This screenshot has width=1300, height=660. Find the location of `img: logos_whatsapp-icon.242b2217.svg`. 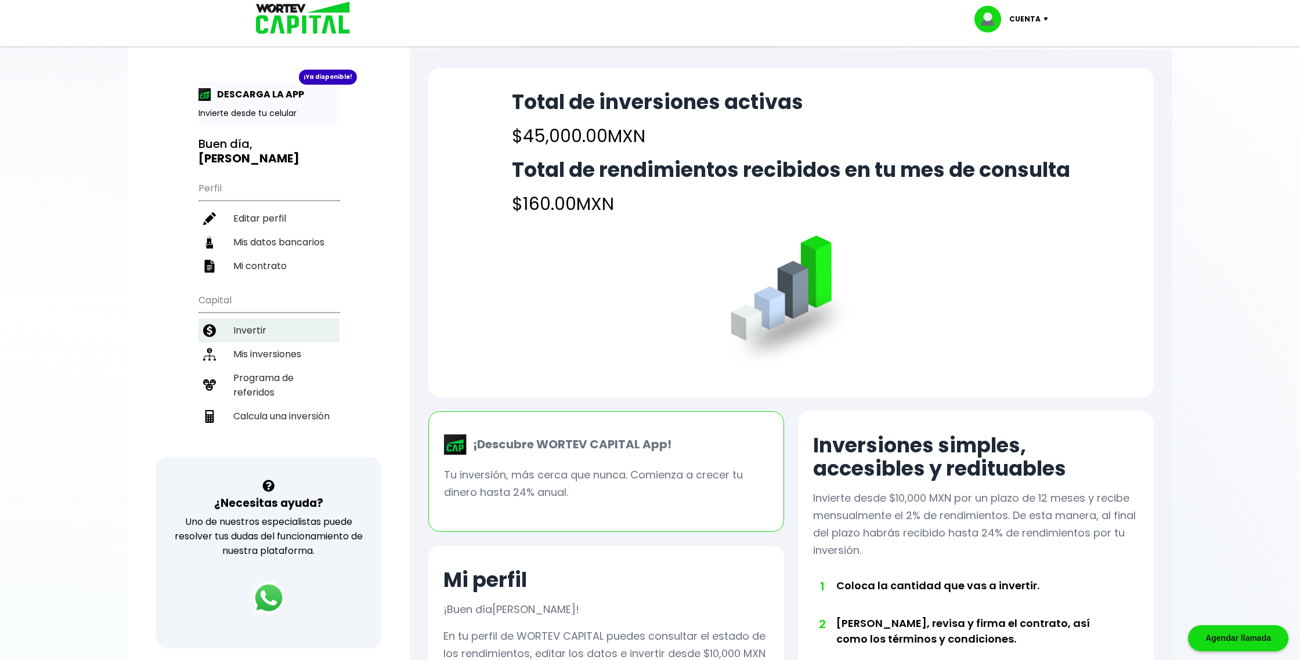

img: logos_whatsapp-icon.242b2217.svg is located at coordinates (269, 598).